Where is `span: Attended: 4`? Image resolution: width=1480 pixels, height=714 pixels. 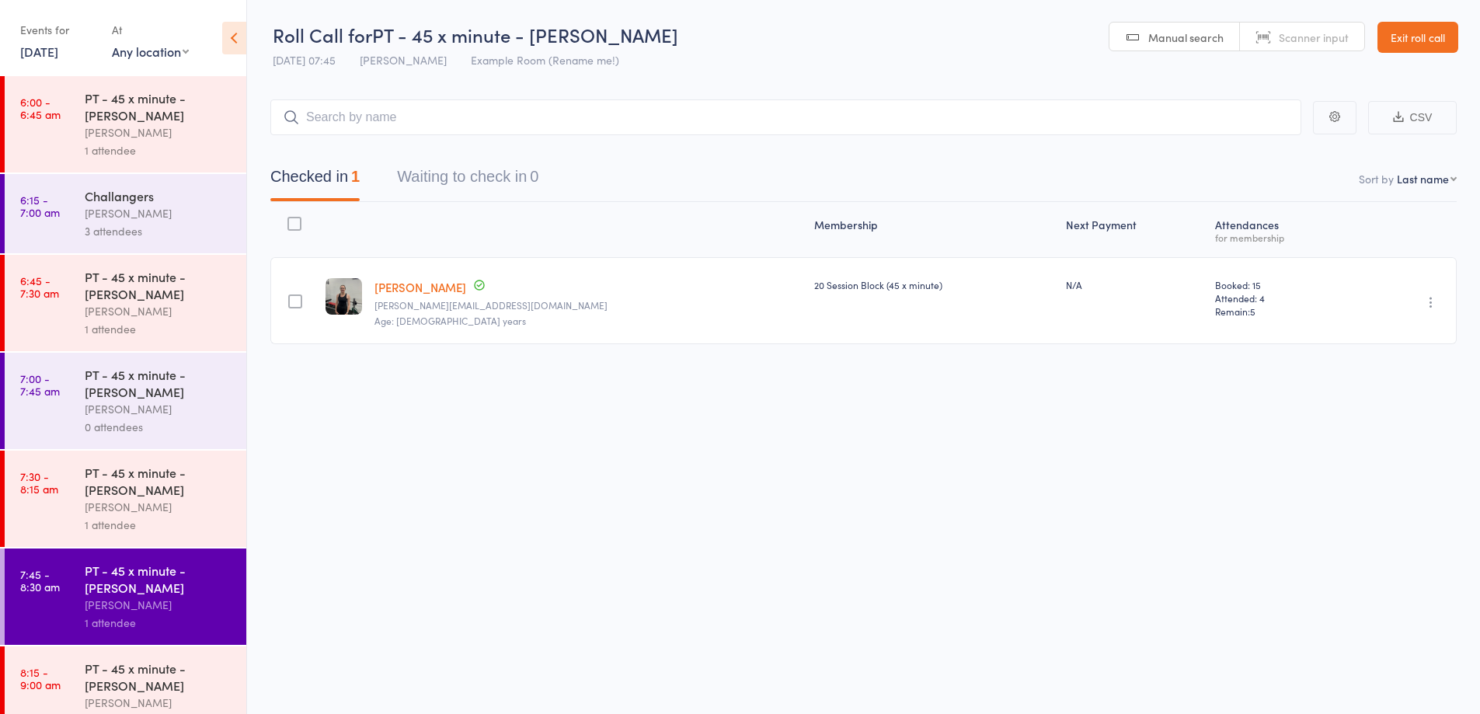
span: Attended: 4 is located at coordinates (1282, 297).